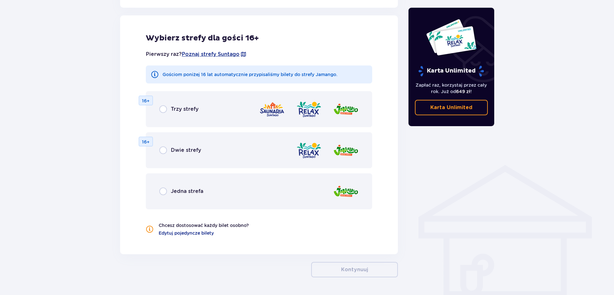  I want to click on span: Trzy strefy, so click(185, 109).